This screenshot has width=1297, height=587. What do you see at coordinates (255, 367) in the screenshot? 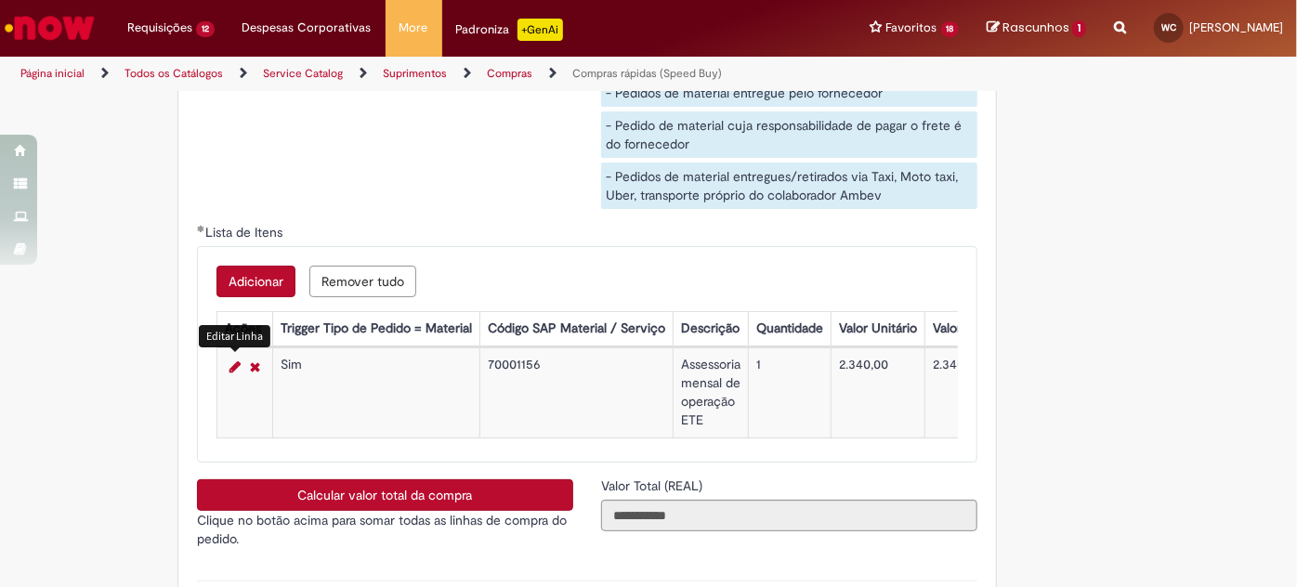
I see `a: Remover linha 1` at bounding box center [255, 367].